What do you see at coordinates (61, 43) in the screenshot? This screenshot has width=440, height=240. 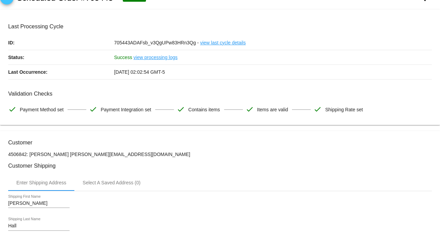 I see `p: ID:` at bounding box center [61, 43].